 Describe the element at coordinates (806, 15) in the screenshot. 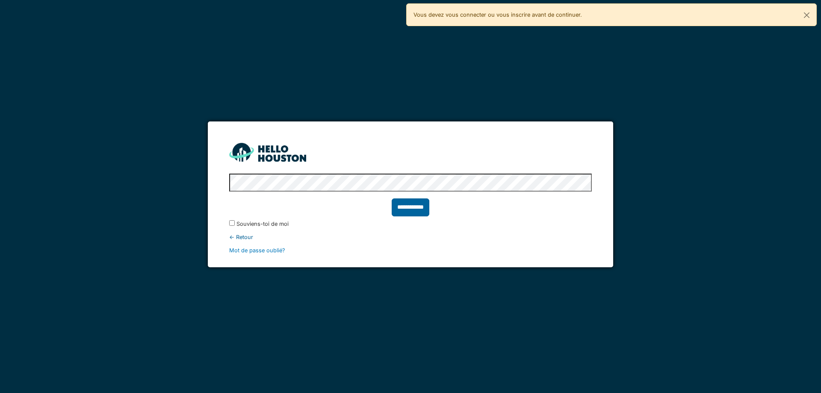

I see `button: Fermer` at that location.